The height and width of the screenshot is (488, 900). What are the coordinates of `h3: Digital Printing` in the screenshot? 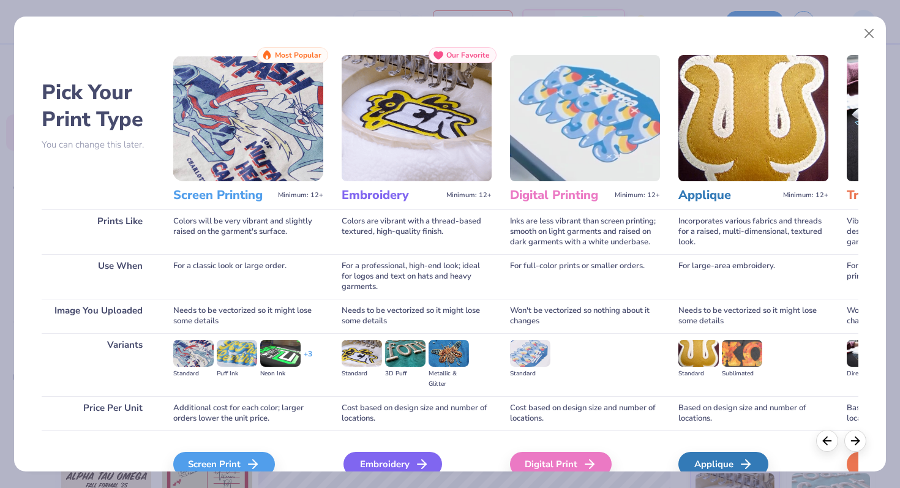 It's located at (560, 195).